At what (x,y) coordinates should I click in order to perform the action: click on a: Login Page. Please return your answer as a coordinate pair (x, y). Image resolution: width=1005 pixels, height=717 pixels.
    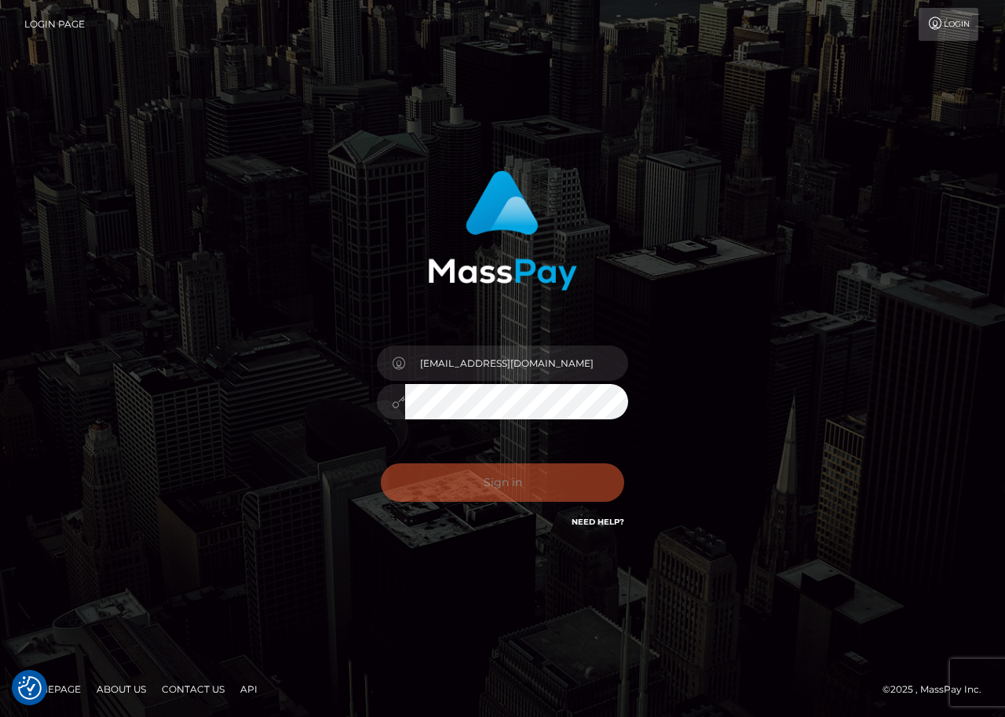
    Looking at the image, I should click on (54, 24).